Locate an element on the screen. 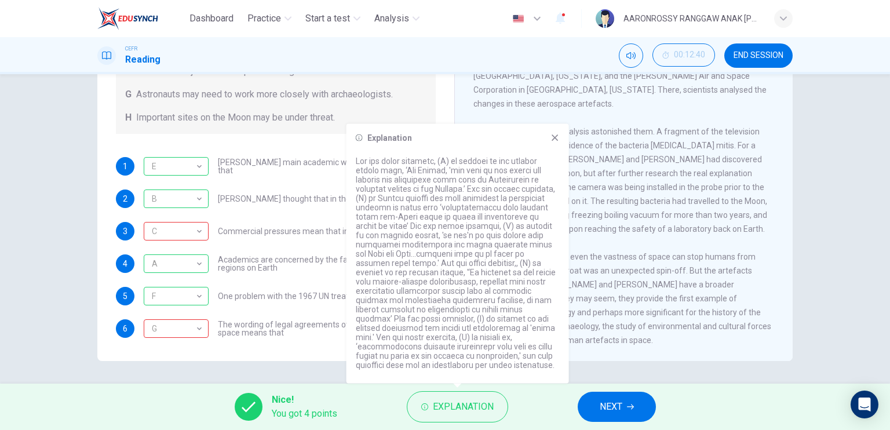 This screenshot has height=430, width=890. span: 4 is located at coordinates (125, 264).